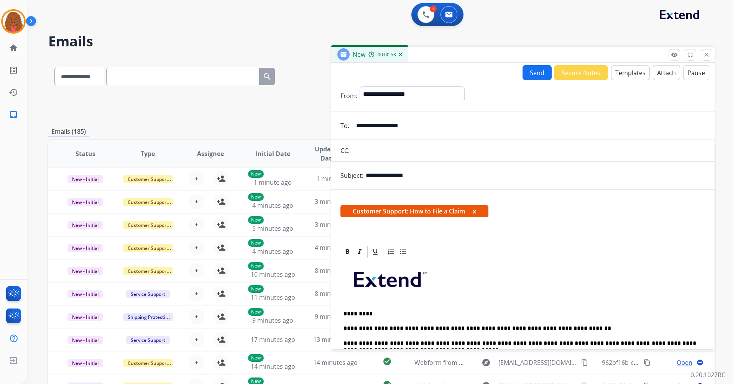 The image size is (733, 384). What do you see at coordinates (391, 252) in the screenshot?
I see `div: Ordered List` at bounding box center [391, 252].